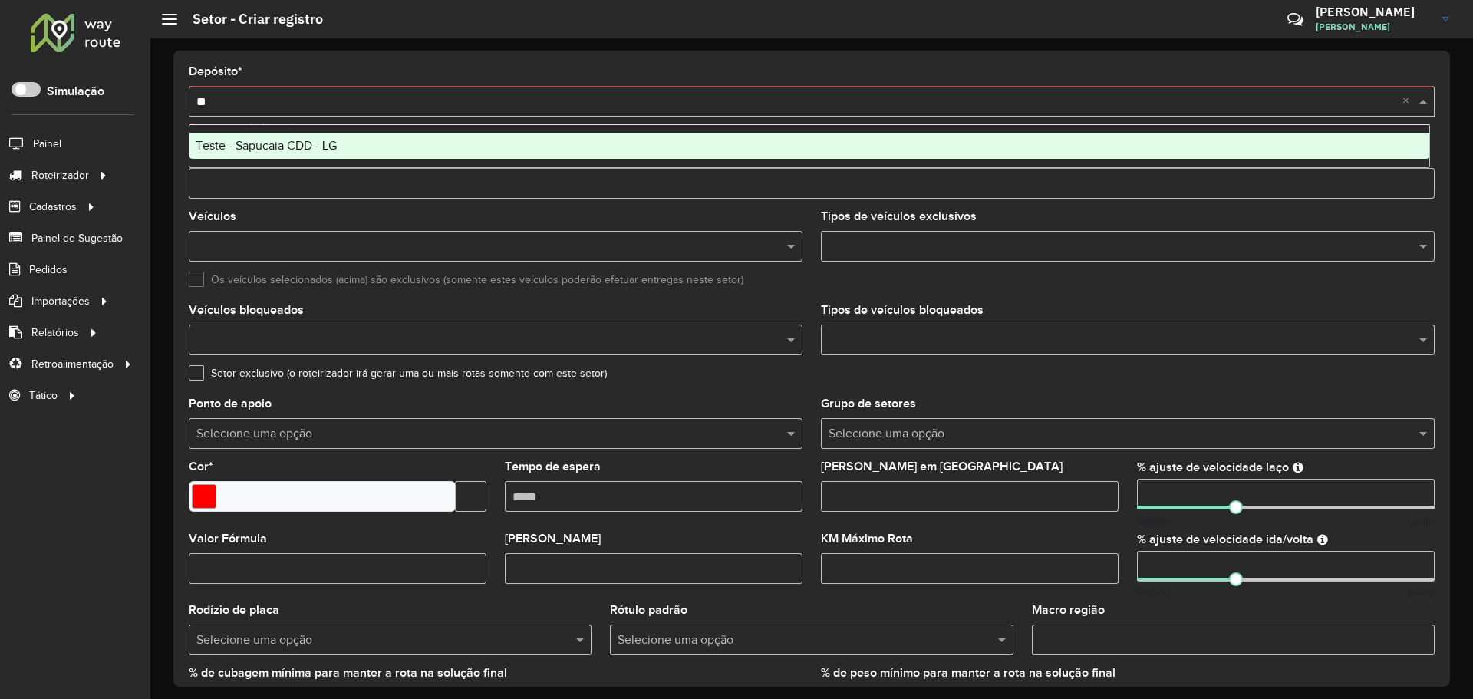  What do you see at coordinates (397, 373) in the screenshot?
I see `label: Setor exclusivo (o roteirizador irá gerar uma ou mais rotas somente com este setor)` at bounding box center [397, 373].